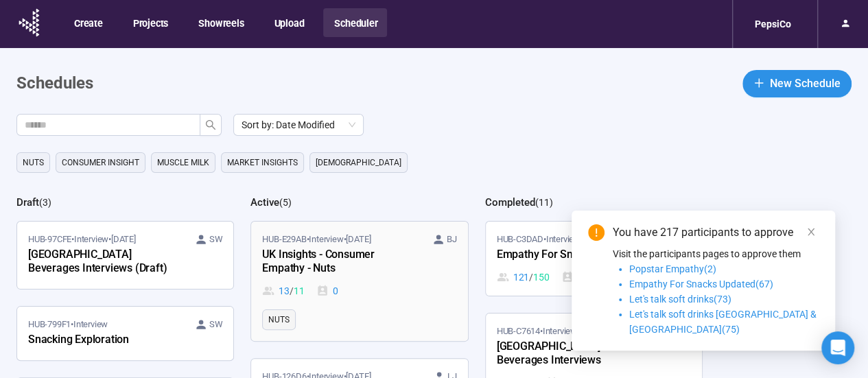 This screenshot has width=868, height=378. What do you see at coordinates (680, 299) in the screenshot?
I see `span: Let's talk soft drinks(73)` at bounding box center [680, 299].